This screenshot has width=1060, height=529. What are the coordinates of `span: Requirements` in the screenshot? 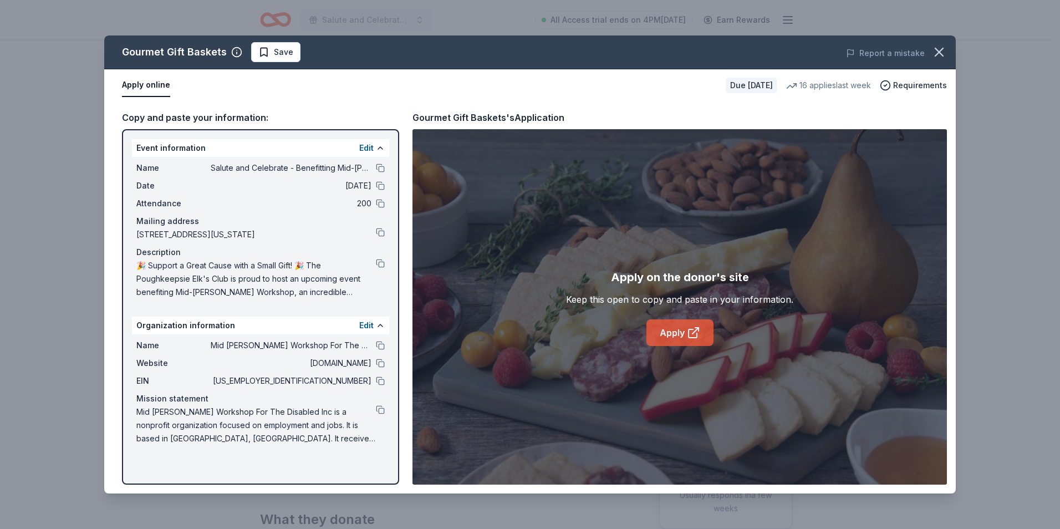 It's located at (919, 85).